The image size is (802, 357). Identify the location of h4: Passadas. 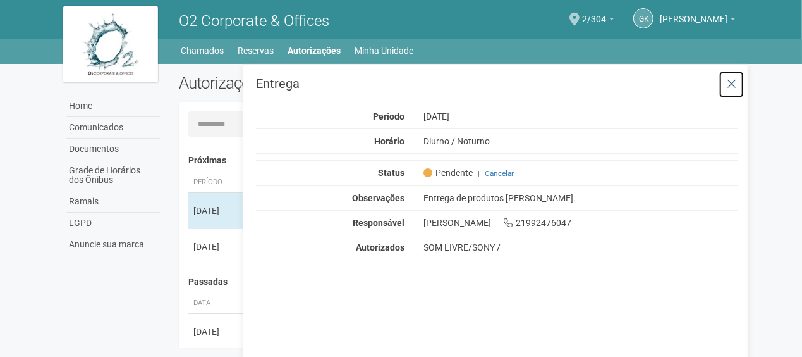
(459, 281).